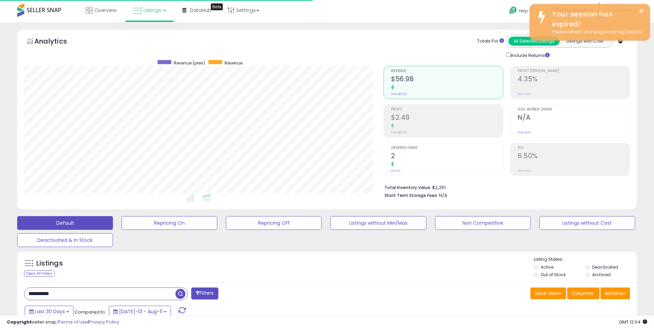 The height and width of the screenshot is (329, 654). What do you see at coordinates (574, 80) in the screenshot?
I see `h2: 4.35%` at bounding box center [574, 80].